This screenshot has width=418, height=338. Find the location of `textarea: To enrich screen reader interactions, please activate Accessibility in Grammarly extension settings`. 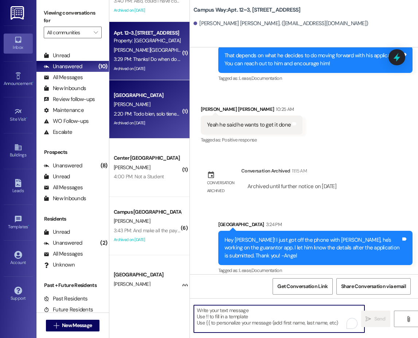

textarea: To enrich screen reader interactions, please activate Accessibility in Grammarly extension settings is located at coordinates (279, 319).